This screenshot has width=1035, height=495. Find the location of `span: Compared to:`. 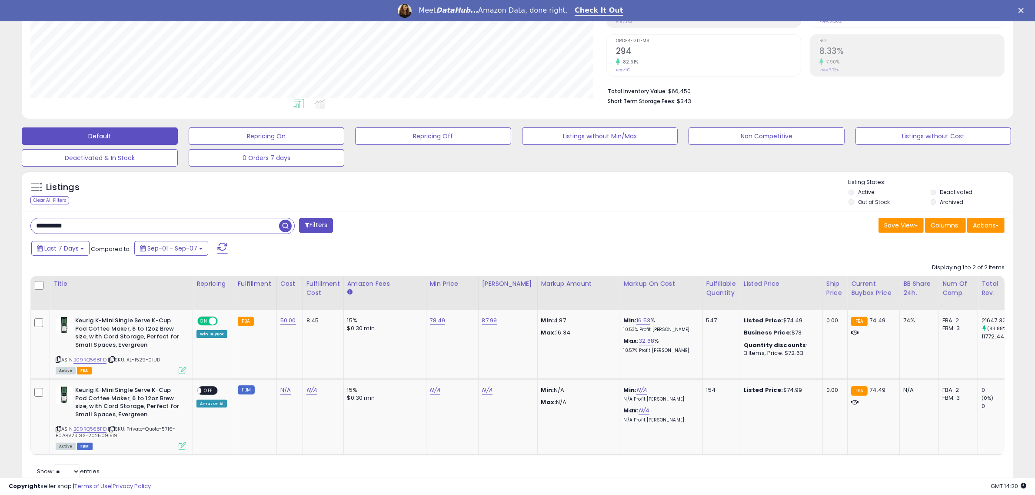

span: Compared to: is located at coordinates (111, 249).